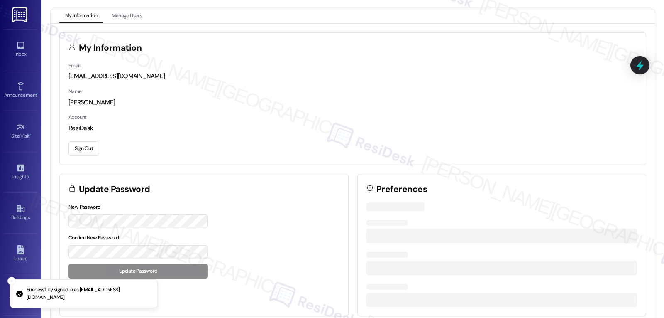 This screenshot has width=664, height=318. What do you see at coordinates (12, 281) in the screenshot?
I see `button: Close toast` at bounding box center [12, 281].